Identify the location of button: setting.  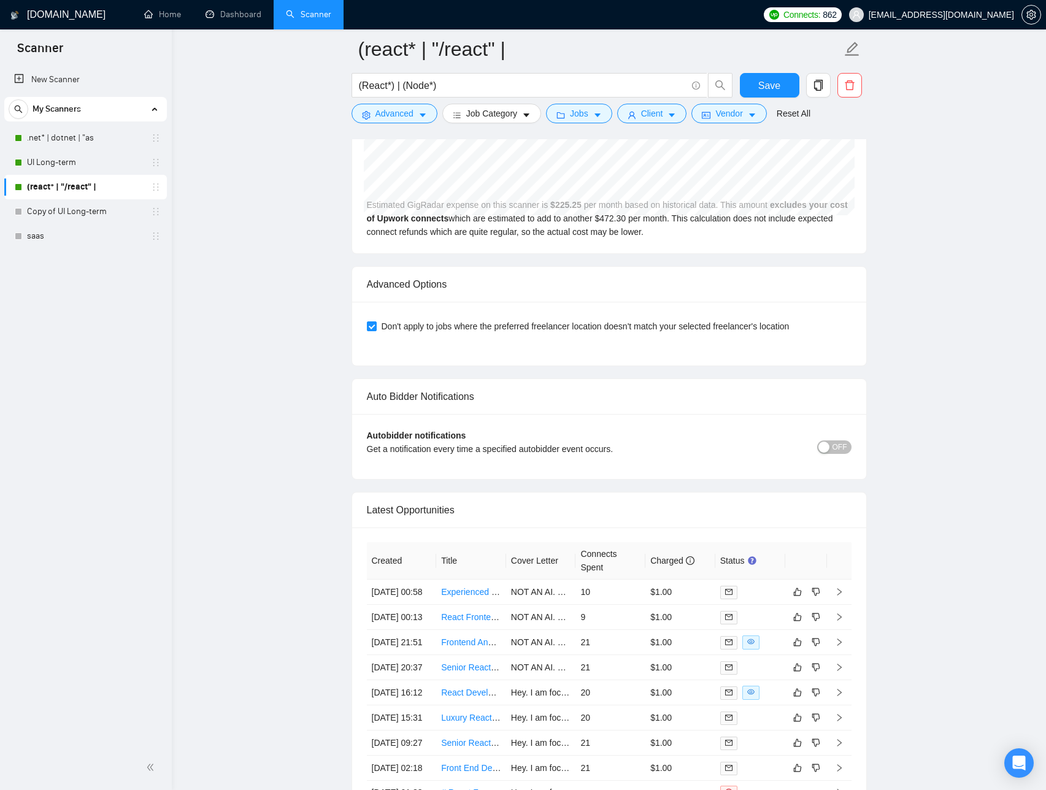
(1031, 15).